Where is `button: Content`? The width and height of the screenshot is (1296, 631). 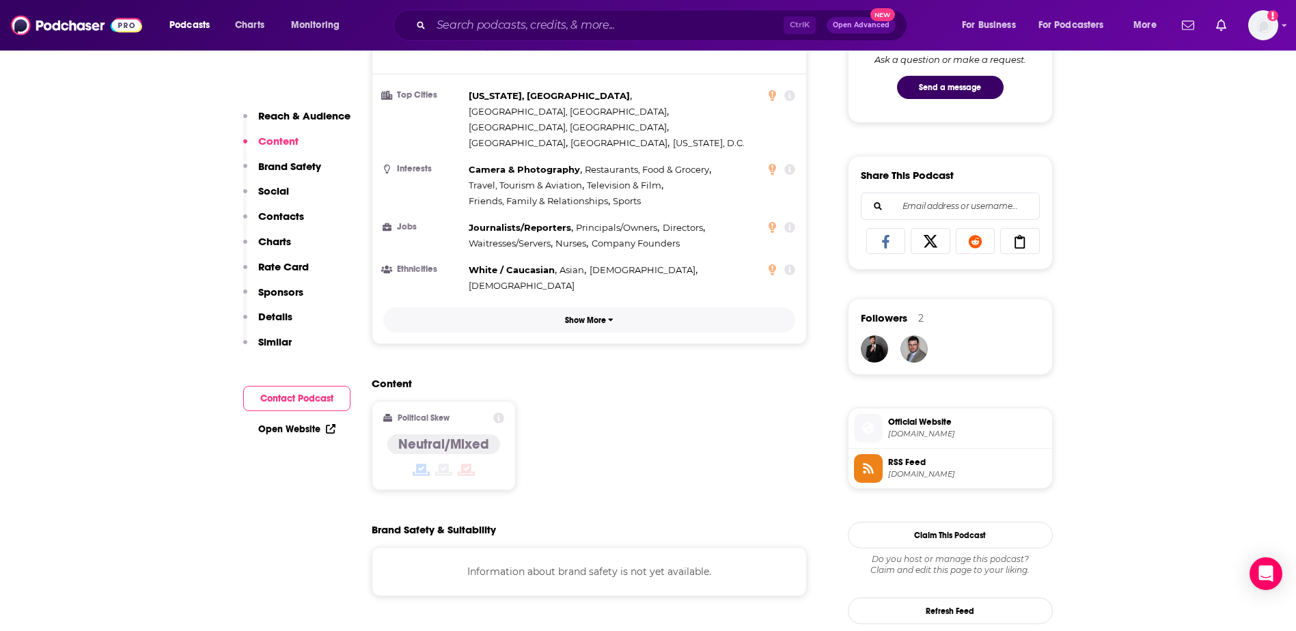 button: Content is located at coordinates (271, 147).